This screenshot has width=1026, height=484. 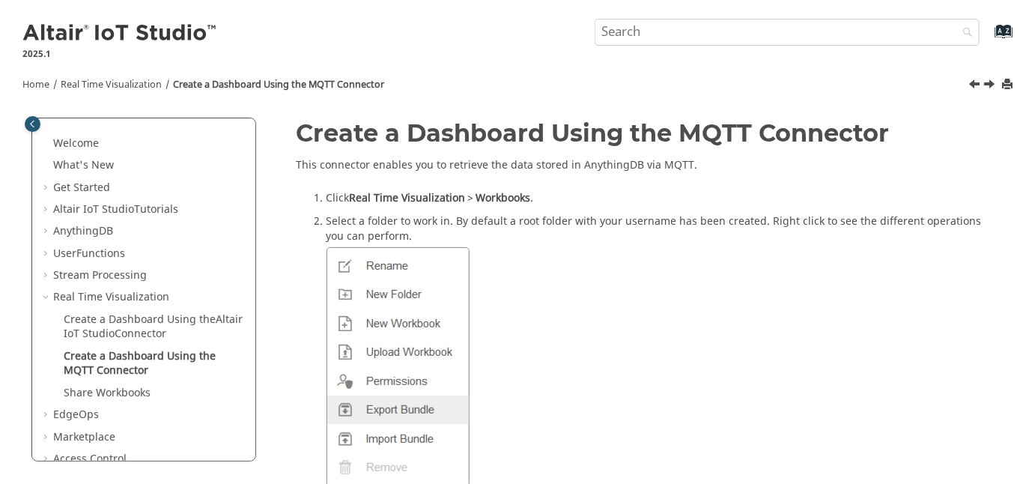 I want to click on a: Access Control, so click(x=90, y=458).